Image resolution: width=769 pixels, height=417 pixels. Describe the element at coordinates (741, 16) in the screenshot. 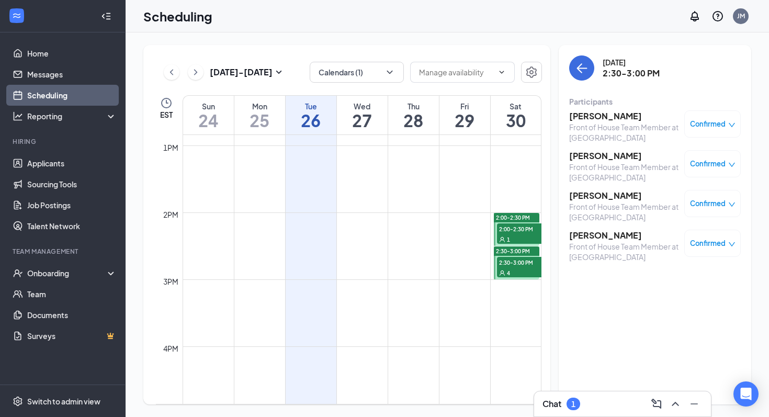

I see `div: JM` at that location.